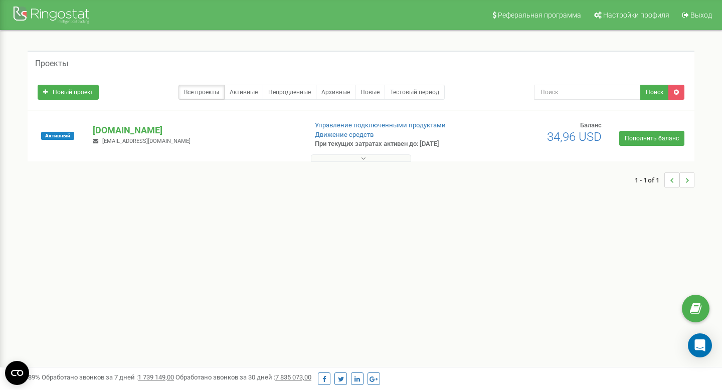 Image resolution: width=722 pixels, height=390 pixels. What do you see at coordinates (587, 92) in the screenshot?
I see `input: Поиск` at bounding box center [587, 92].